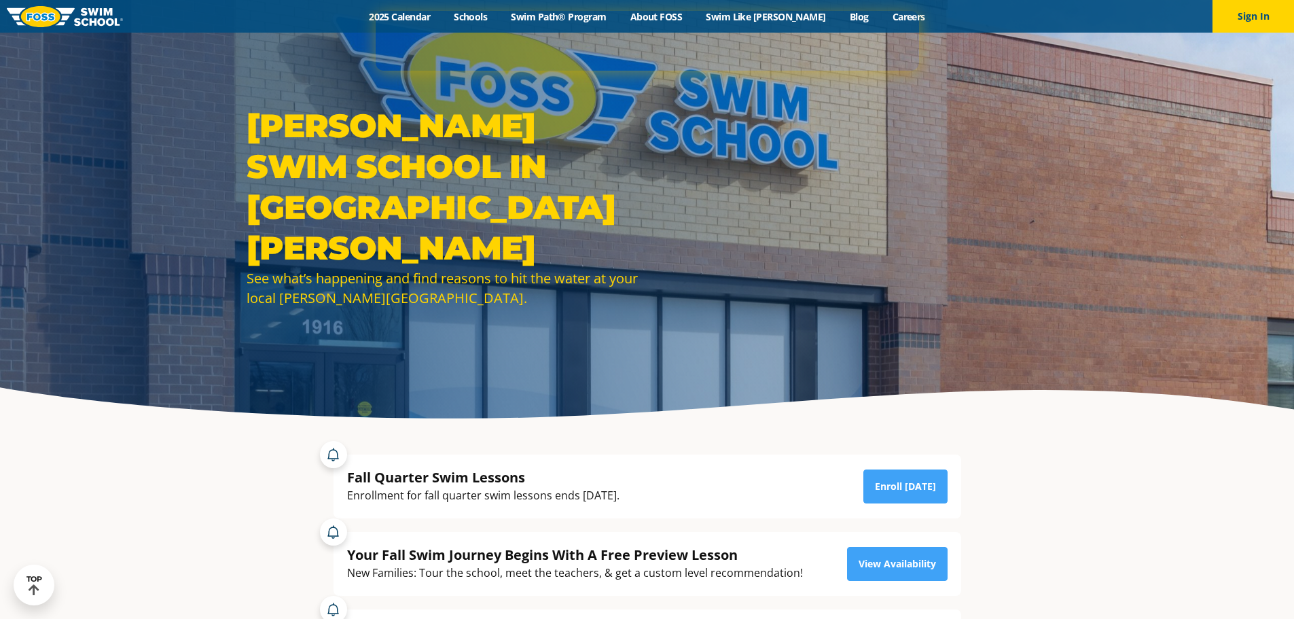 The height and width of the screenshot is (619, 1294). I want to click on a: View Availability, so click(897, 564).